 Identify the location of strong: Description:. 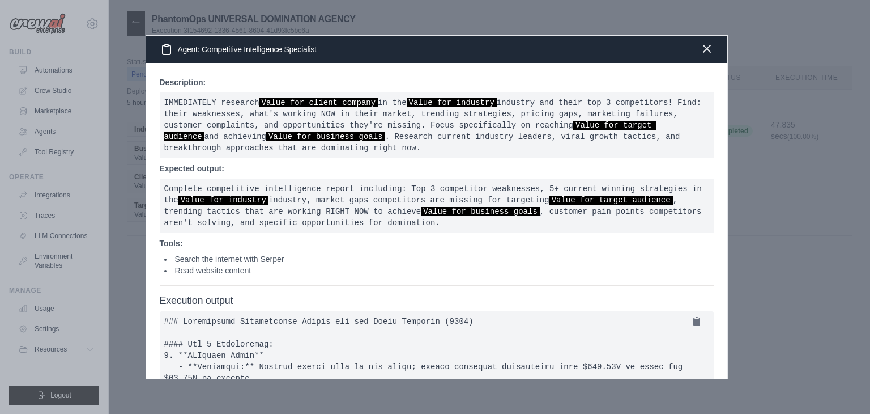
(183, 82).